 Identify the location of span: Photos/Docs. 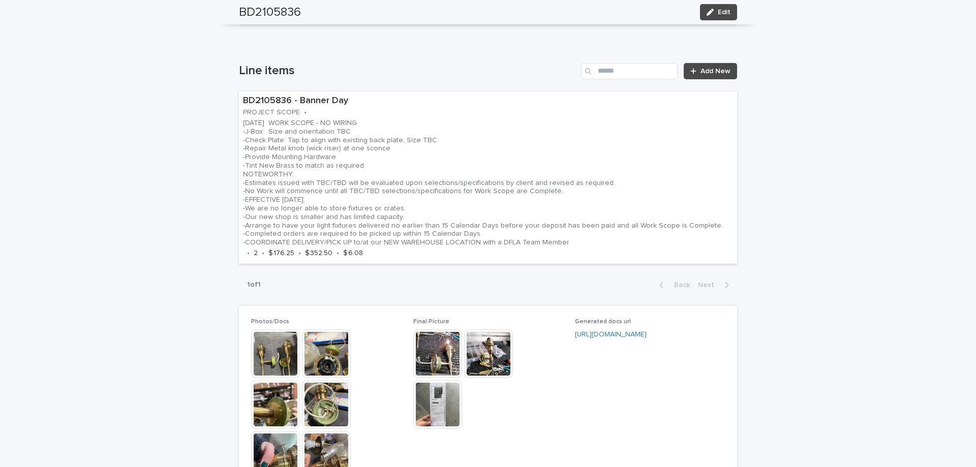
(270, 322).